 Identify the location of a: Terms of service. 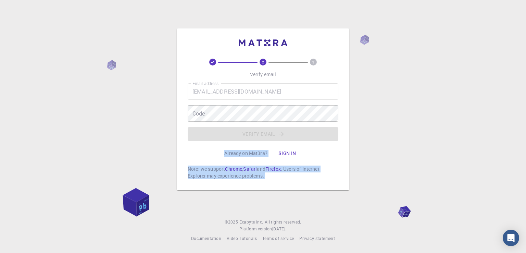
(278, 238).